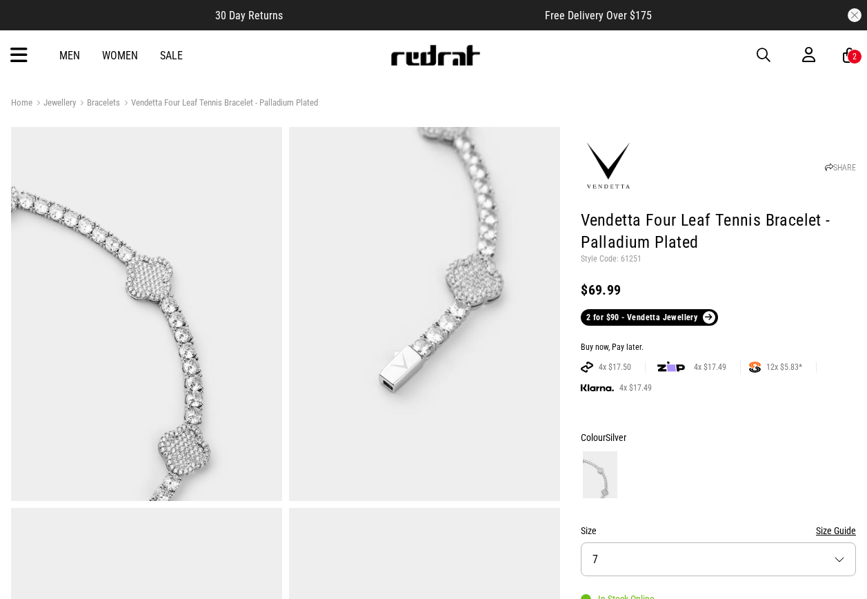 The height and width of the screenshot is (599, 867). Describe the element at coordinates (855, 57) in the screenshot. I see `div: 2` at that location.